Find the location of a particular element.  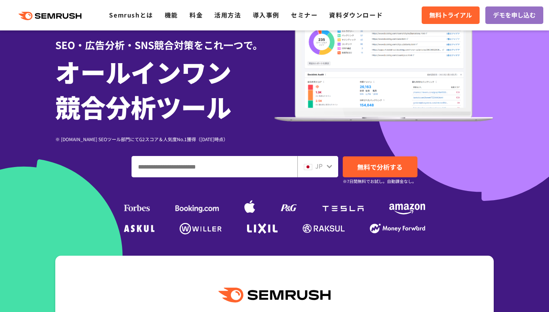

a: 機能 is located at coordinates (171, 15).